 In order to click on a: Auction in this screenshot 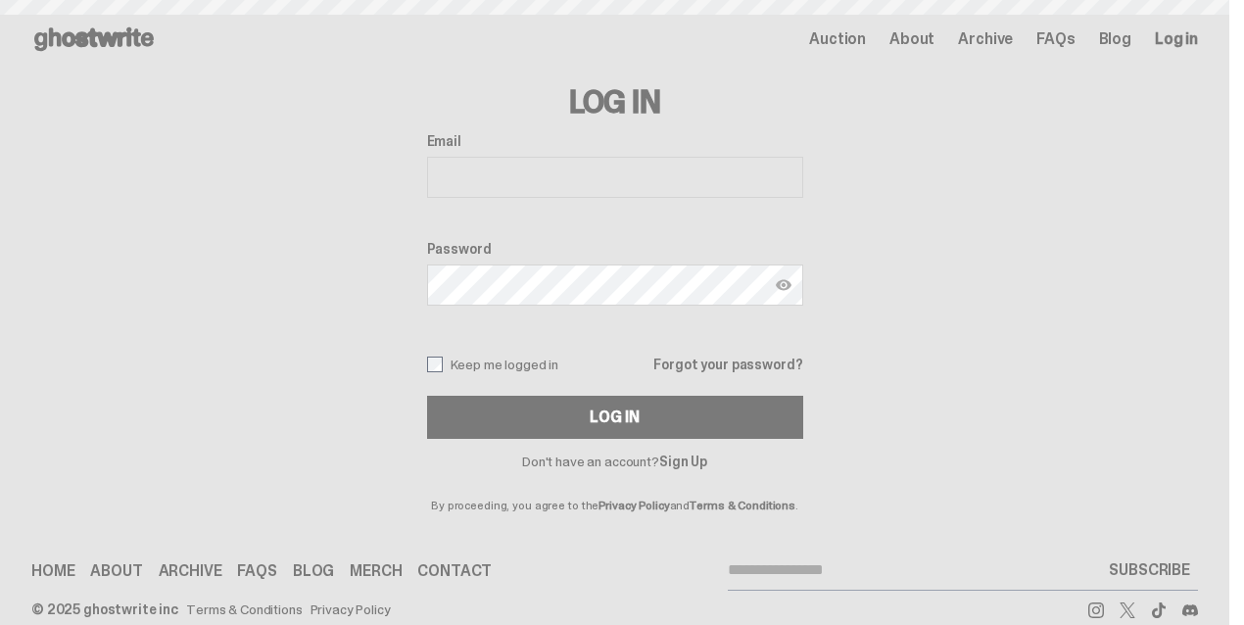, I will do `click(838, 39)`.